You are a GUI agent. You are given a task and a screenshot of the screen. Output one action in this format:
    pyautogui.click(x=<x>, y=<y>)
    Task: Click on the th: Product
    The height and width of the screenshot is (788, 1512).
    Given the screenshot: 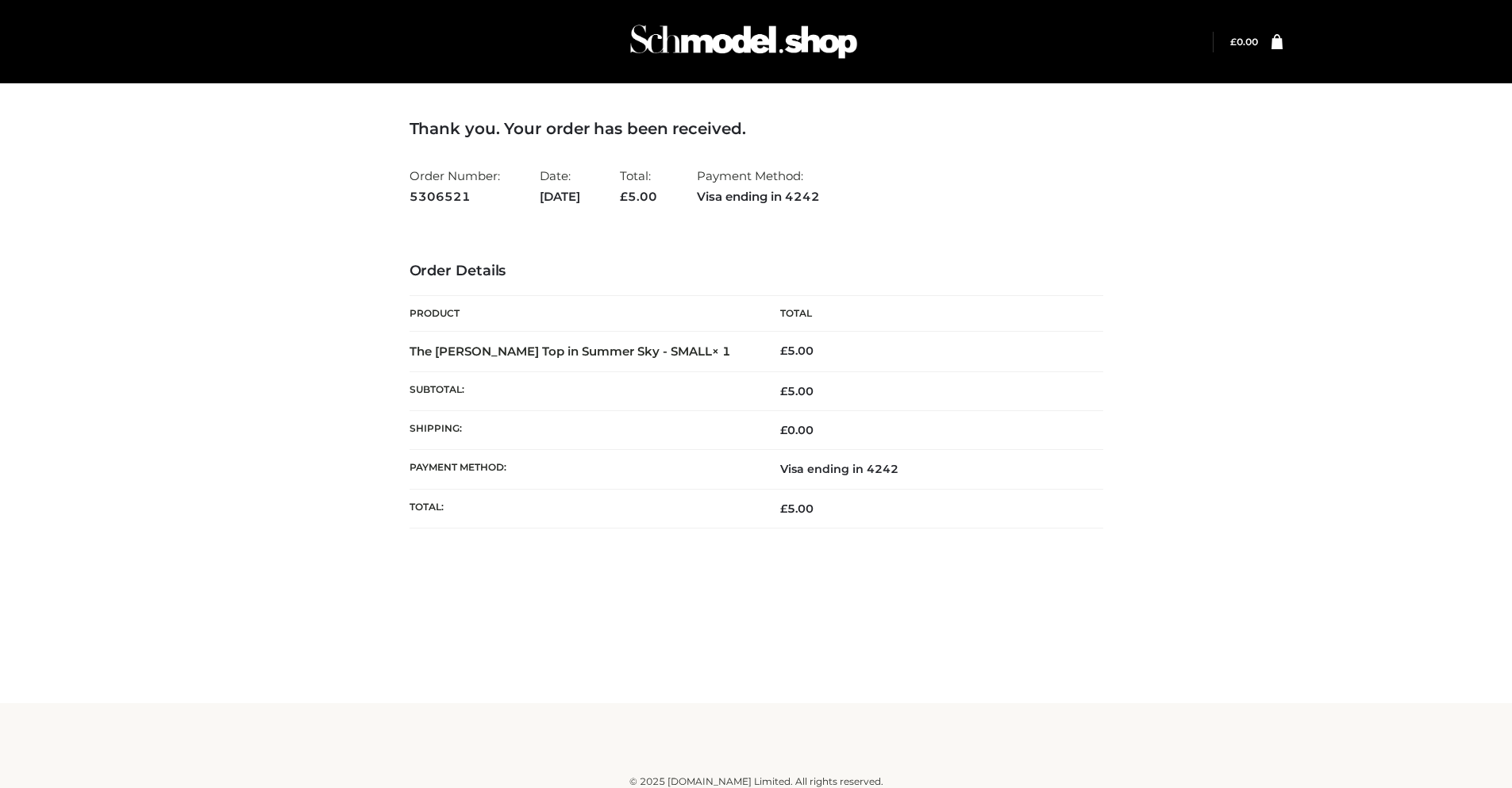 What is the action you would take?
    pyautogui.click(x=582, y=313)
    